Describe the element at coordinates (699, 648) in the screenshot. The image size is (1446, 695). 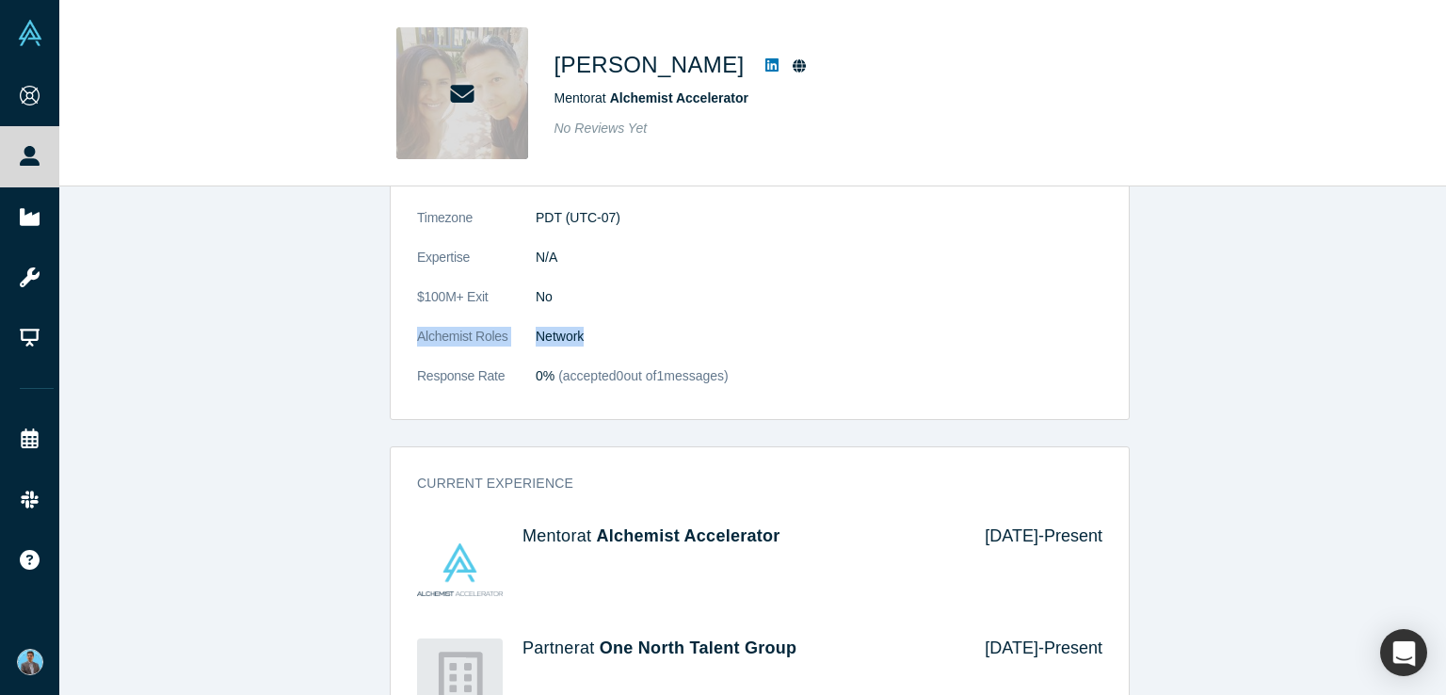
I see `span: One North Talent Group` at that location.